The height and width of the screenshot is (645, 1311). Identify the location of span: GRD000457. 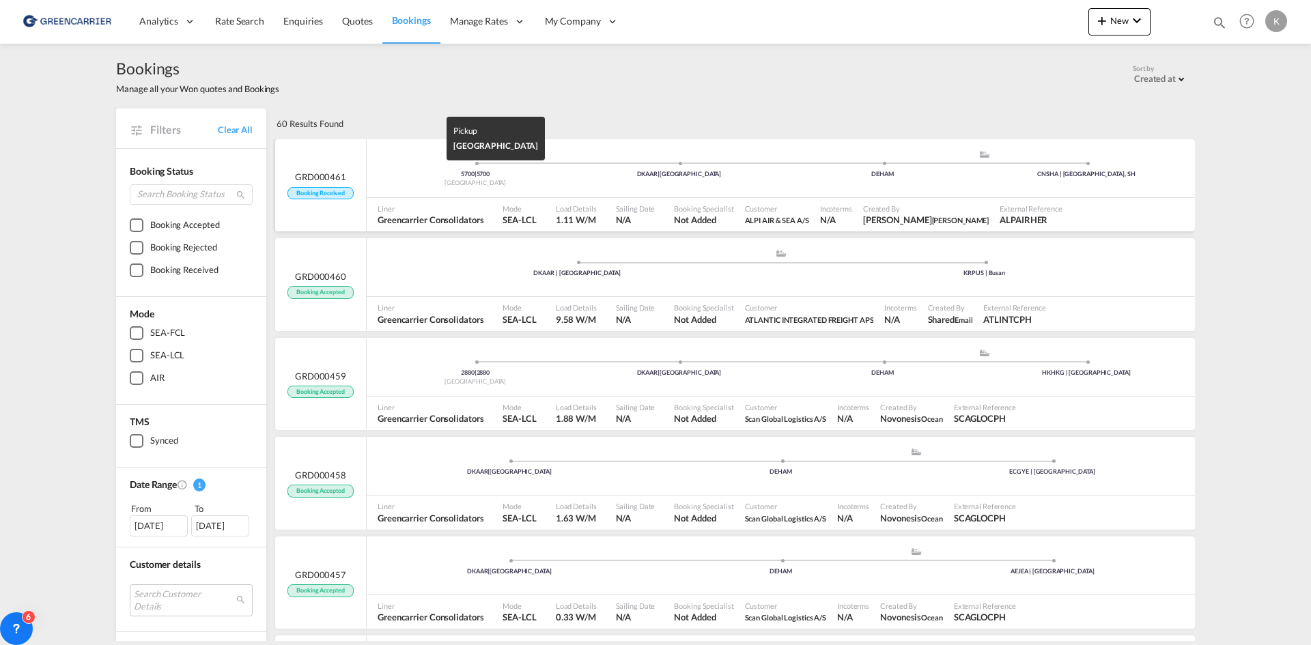
(320, 575).